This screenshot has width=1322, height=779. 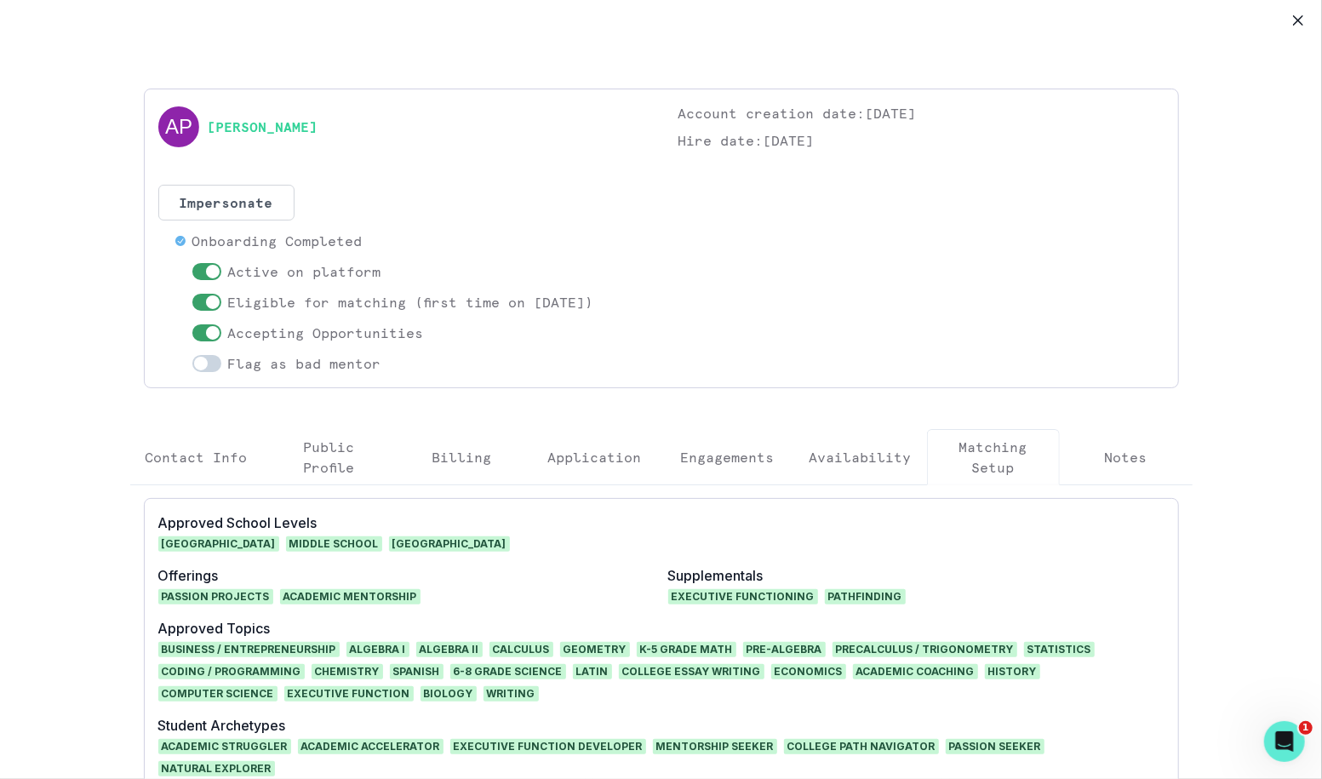 What do you see at coordinates (449, 649) in the screenshot?
I see `span: Algebra II` at bounding box center [449, 649].